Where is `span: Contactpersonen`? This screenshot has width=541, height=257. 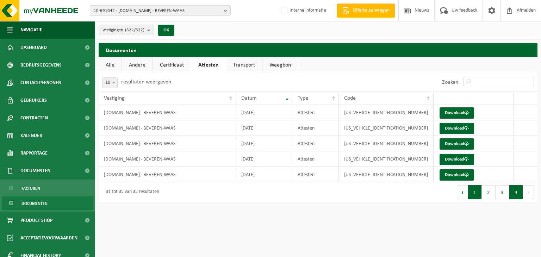 span: Contactpersonen is located at coordinates (41, 83).